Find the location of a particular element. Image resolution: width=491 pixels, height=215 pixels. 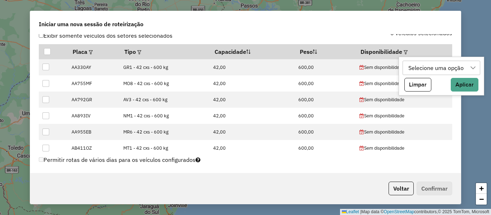

i: Selecione pelo menos um veículo is located at coordinates (198, 160).